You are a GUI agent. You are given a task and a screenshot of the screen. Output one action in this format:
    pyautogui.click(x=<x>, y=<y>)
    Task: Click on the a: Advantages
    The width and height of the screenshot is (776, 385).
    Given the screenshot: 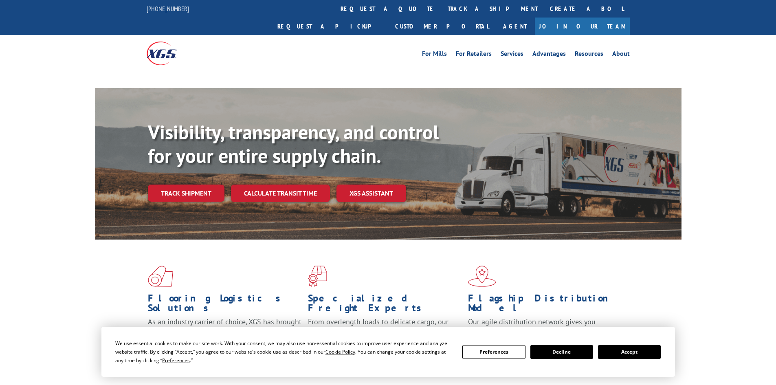 What is the action you would take?
    pyautogui.click(x=549, y=55)
    